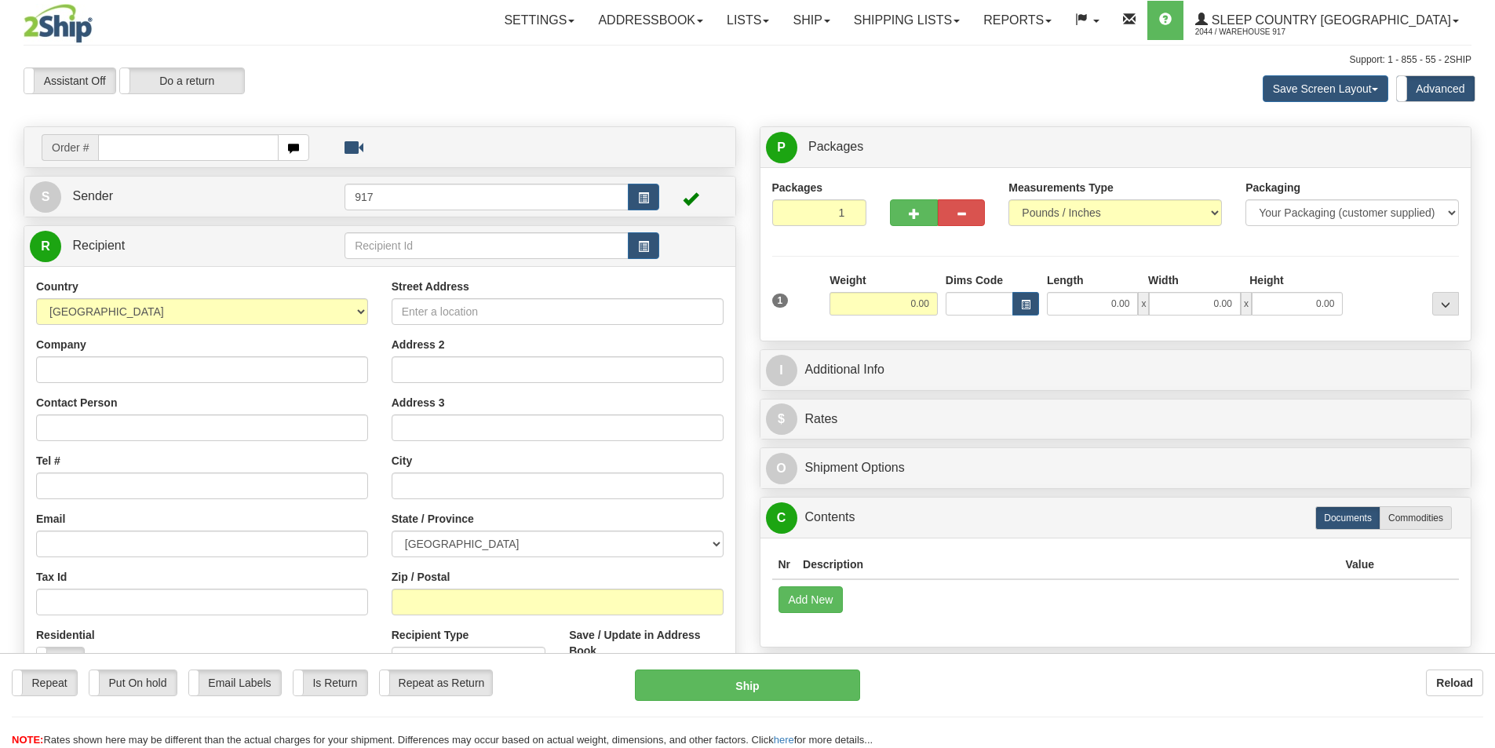 This screenshot has width=1495, height=748. Describe the element at coordinates (430, 287) in the screenshot. I see `label: Street Address` at that location.